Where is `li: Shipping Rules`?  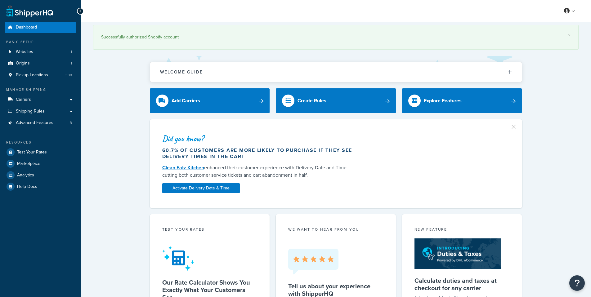
li: Shipping Rules is located at coordinates (40, 111).